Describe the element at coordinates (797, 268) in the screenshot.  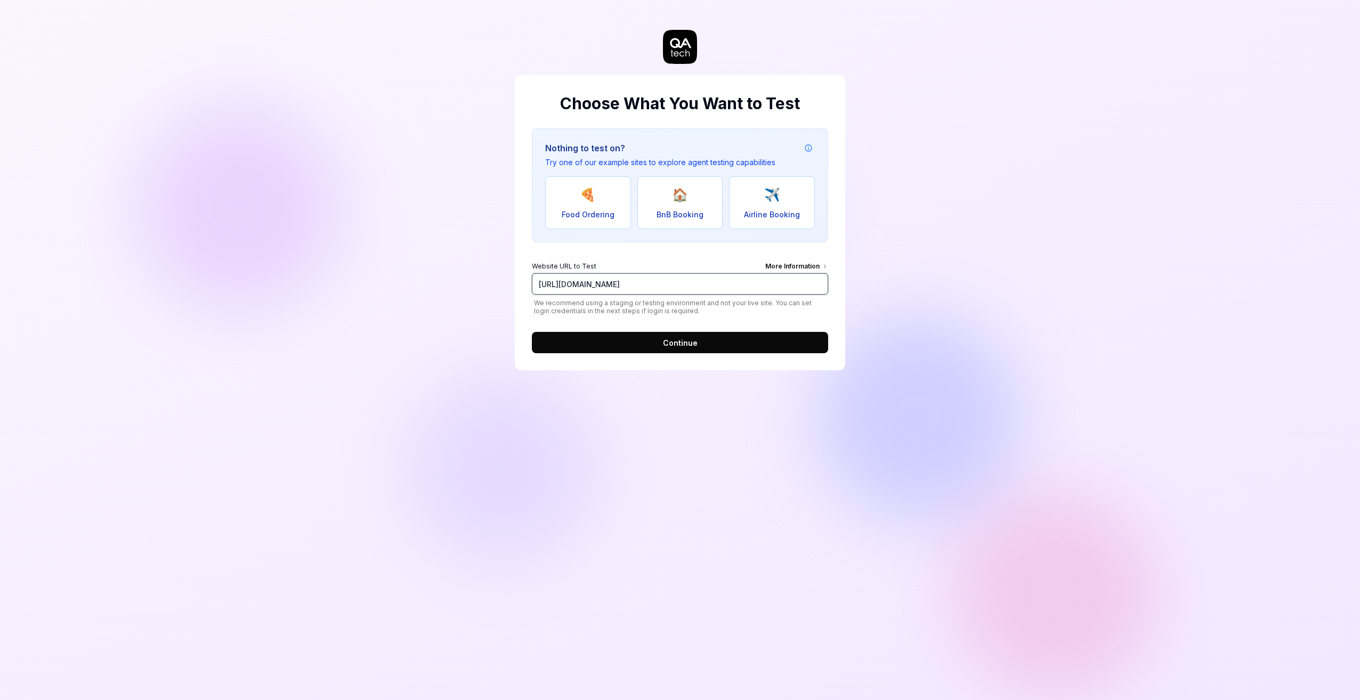
I see `div: More Information` at that location.